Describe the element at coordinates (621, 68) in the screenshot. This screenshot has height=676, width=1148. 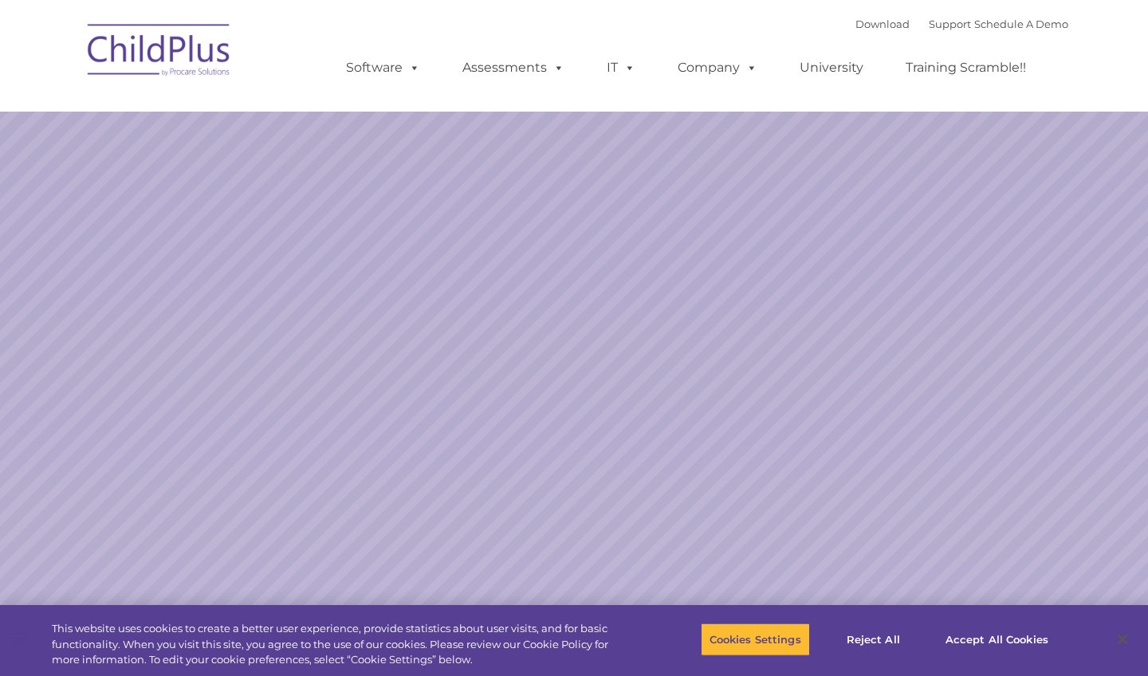
I see `a: IT` at that location.